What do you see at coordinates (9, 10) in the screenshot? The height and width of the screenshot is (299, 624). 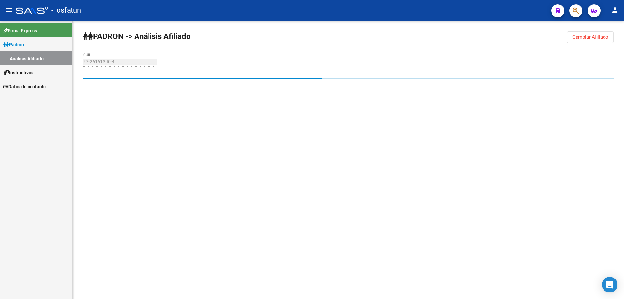 I see `mat-icon: menu` at bounding box center [9, 10].